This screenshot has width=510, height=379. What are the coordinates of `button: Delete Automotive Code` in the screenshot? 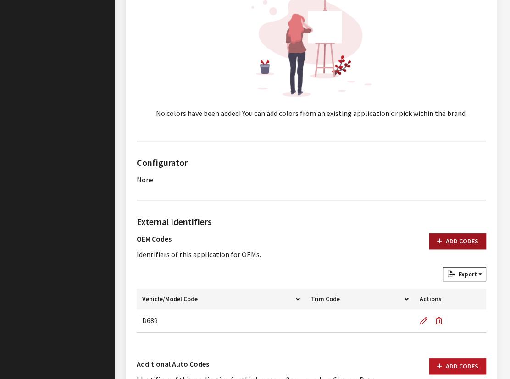 It's located at (440, 321).